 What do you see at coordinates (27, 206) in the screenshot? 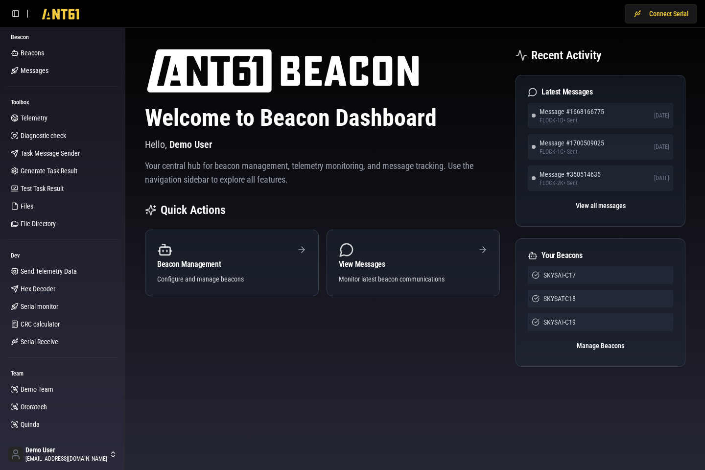
I see `span: Files` at bounding box center [27, 206].